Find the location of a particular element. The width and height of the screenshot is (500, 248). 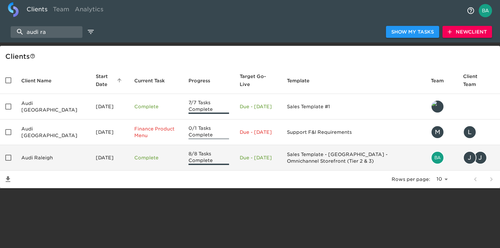

span: Team is located at coordinates (442, 81).